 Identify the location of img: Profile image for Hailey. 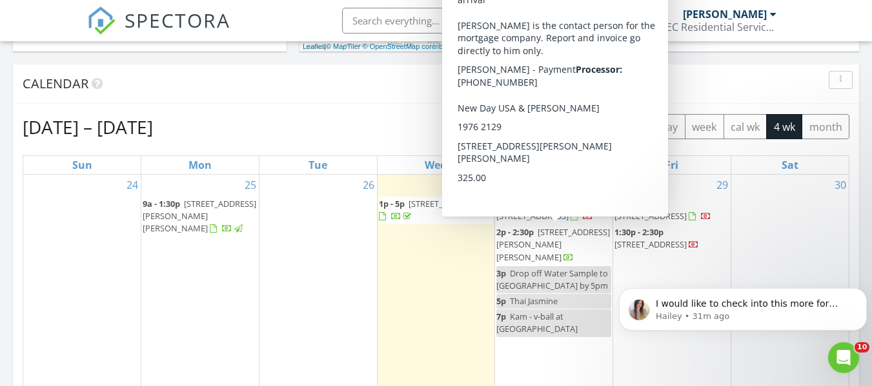
(25, 49).